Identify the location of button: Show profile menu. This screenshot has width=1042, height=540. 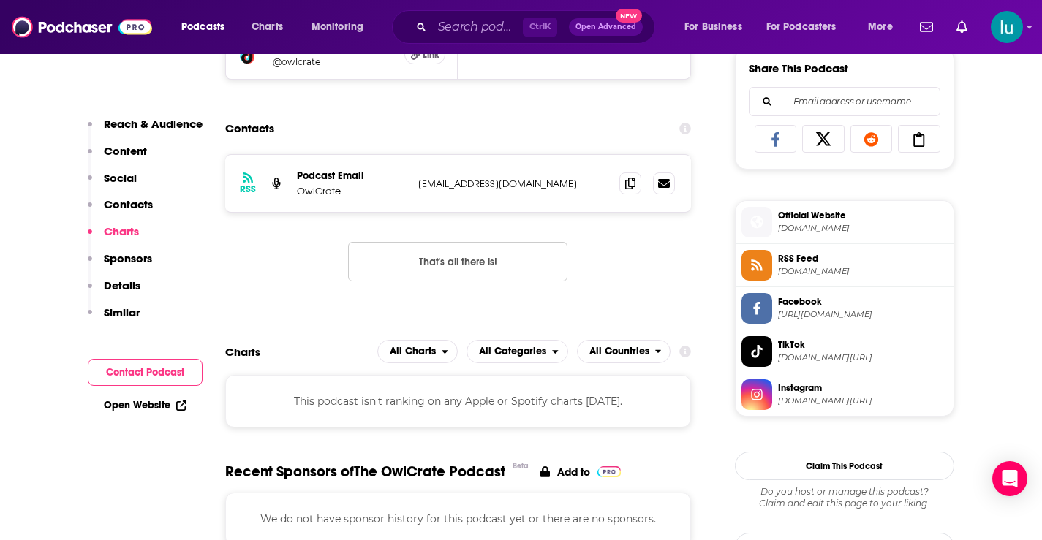
(1007, 27).